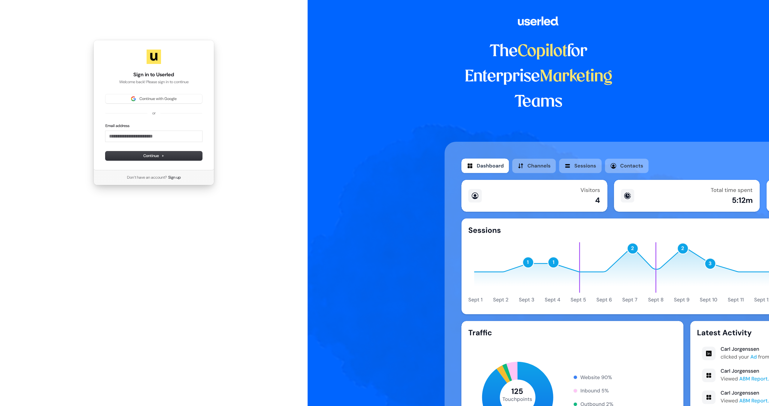 The height and width of the screenshot is (406, 769). What do you see at coordinates (542, 52) in the screenshot?
I see `span: Copilot` at bounding box center [542, 52].